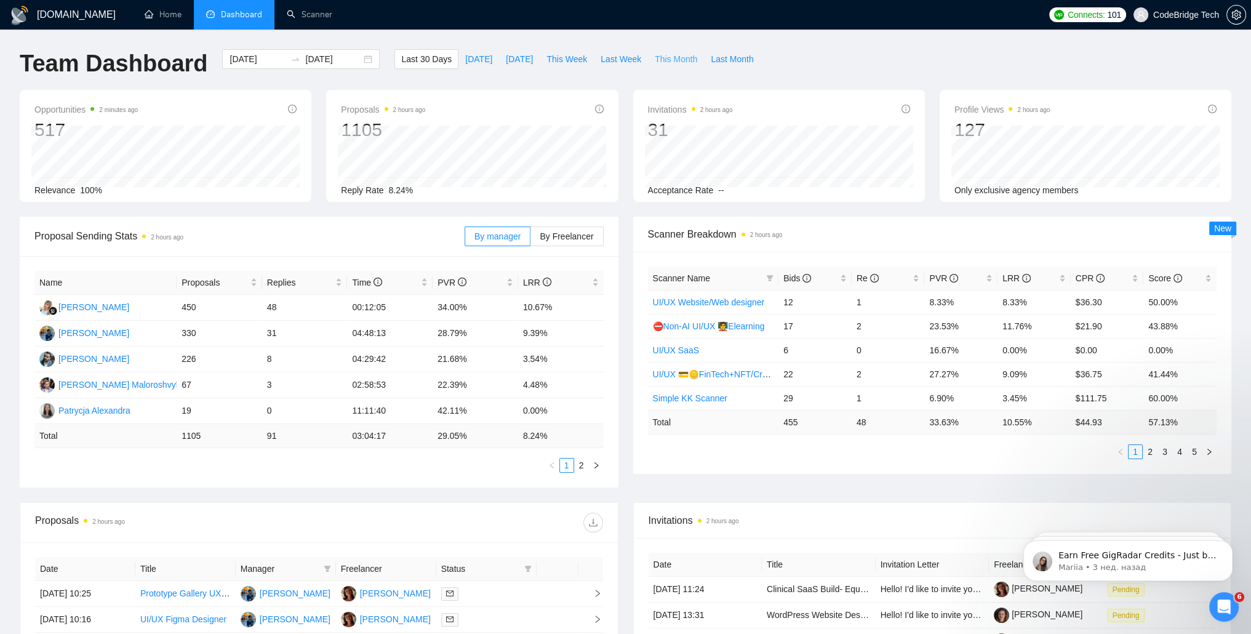 The height and width of the screenshot is (634, 1251). What do you see at coordinates (596, 465) in the screenshot?
I see `li: Next Page` at bounding box center [596, 465].